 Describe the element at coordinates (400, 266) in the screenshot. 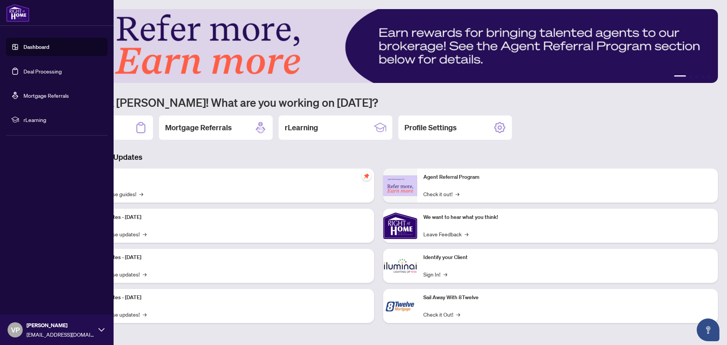

I see `img: Identify your Client` at that location.